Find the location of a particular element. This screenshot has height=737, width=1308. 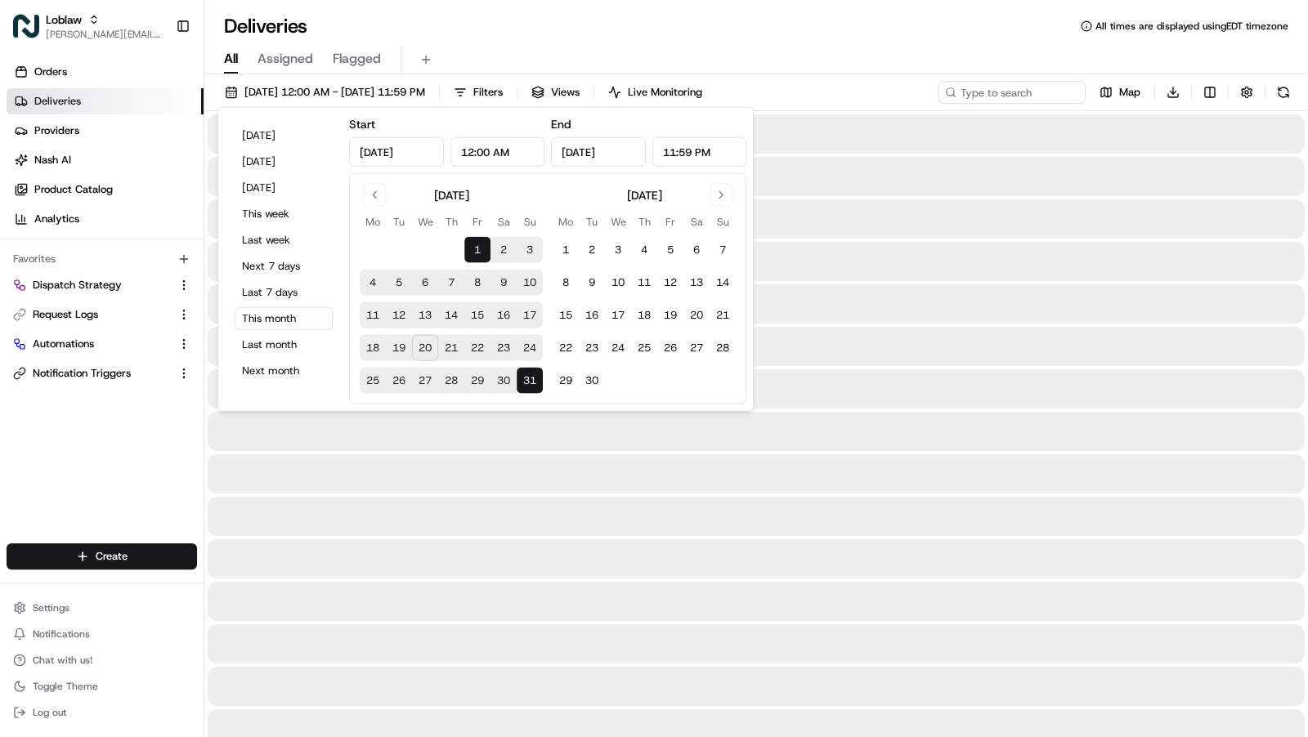

div: Favorites is located at coordinates (101, 259).